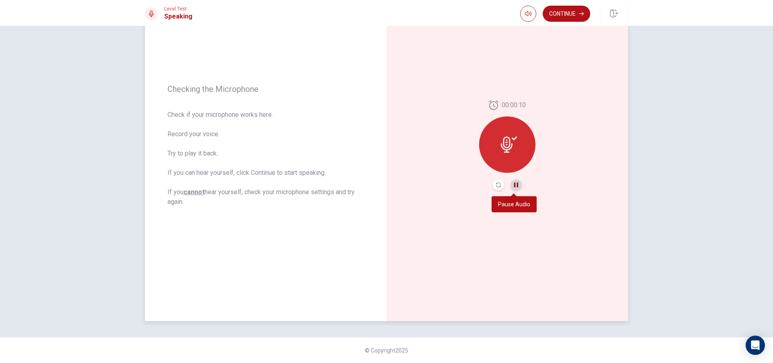 This screenshot has height=363, width=773. Describe the element at coordinates (514, 105) in the screenshot. I see `span: 00:00:10` at that location.